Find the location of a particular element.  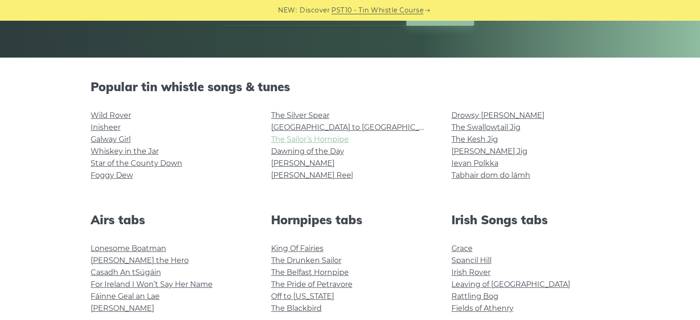

a: The Sailor’s Hornpipe is located at coordinates (310, 139).